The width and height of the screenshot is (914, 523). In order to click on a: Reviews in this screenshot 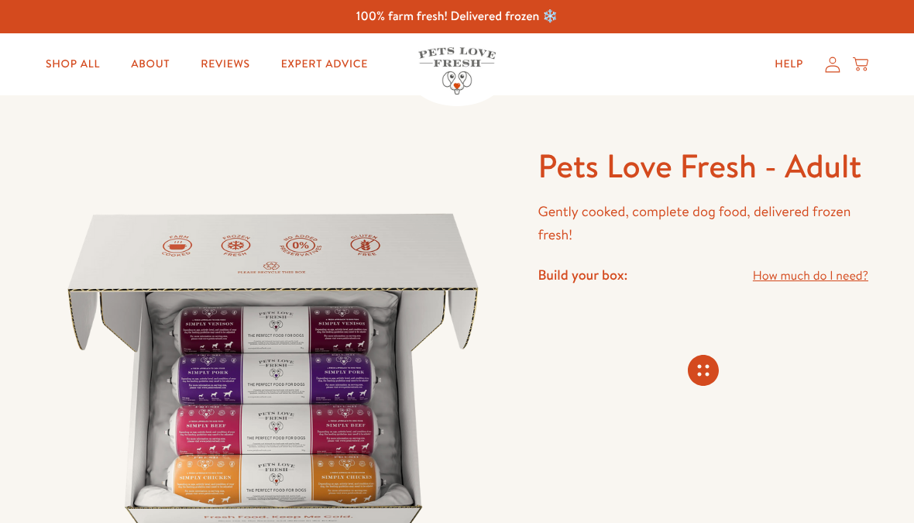, I will do `click(225, 64)`.